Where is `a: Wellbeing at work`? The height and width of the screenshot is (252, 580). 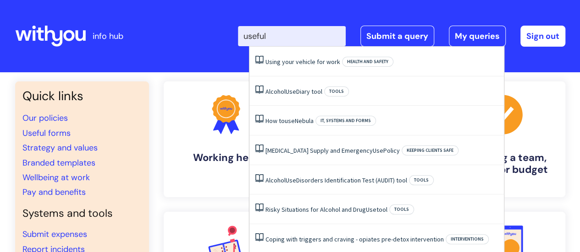 a: Wellbeing at work is located at coordinates (56, 178).